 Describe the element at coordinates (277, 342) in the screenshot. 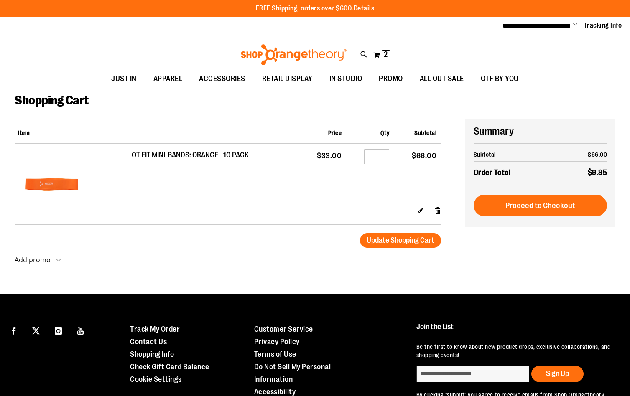

I see `a: Privacy Policy` at that location.